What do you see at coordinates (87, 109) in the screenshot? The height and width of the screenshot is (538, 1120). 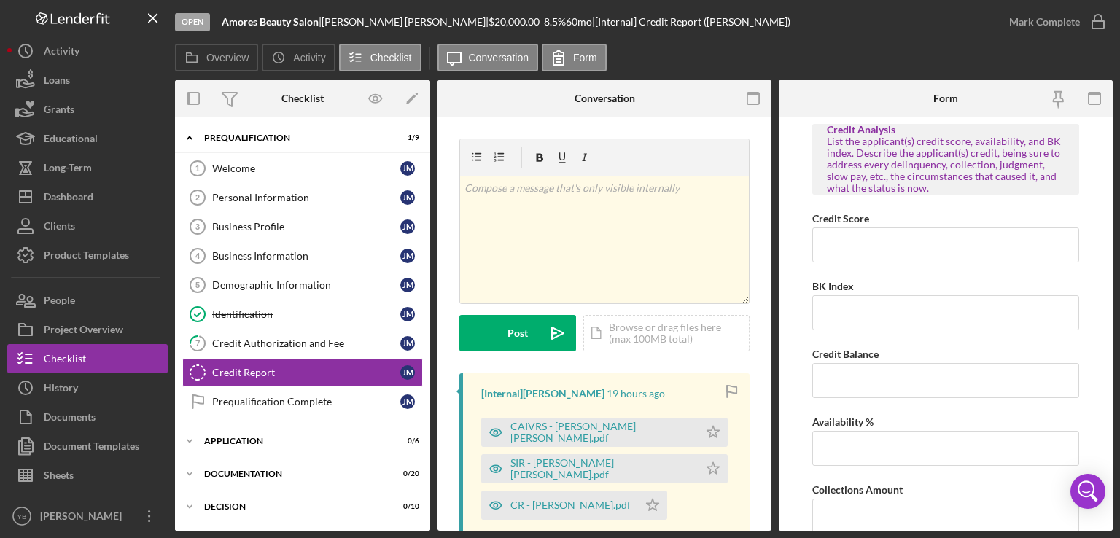 I see `button: Grants` at bounding box center [87, 109].